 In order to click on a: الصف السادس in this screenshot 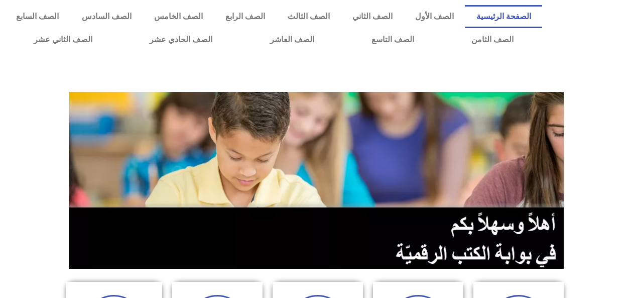, I will do `click(106, 17)`.